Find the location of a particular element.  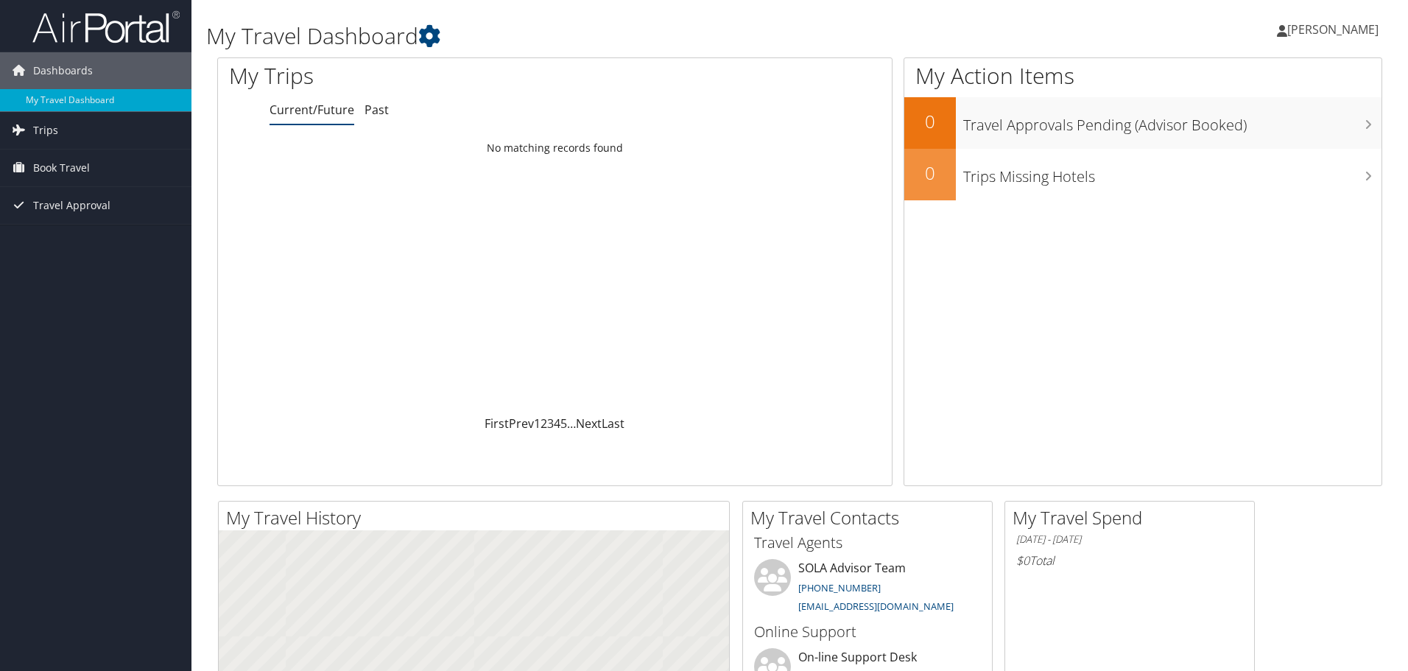

span: Travel Approval is located at coordinates (71, 205).